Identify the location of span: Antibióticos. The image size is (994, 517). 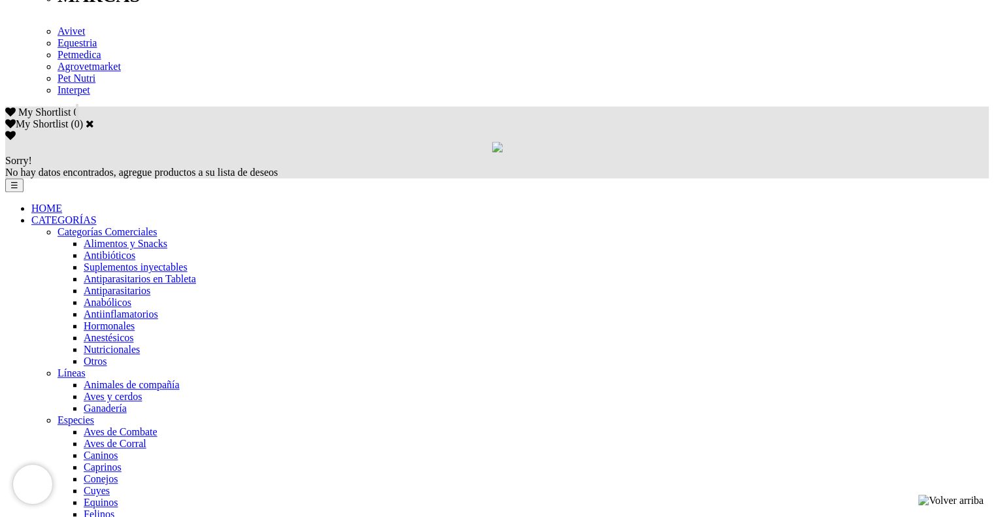
(109, 255).